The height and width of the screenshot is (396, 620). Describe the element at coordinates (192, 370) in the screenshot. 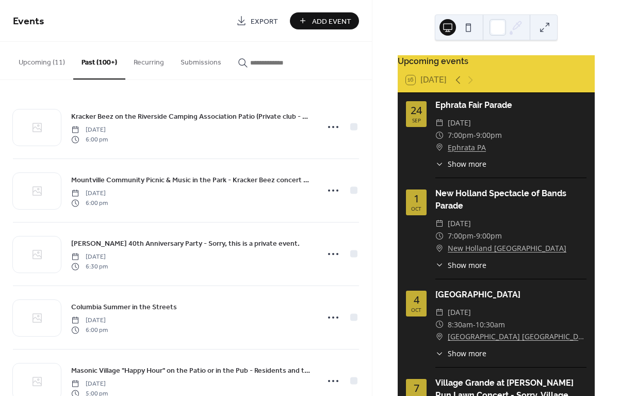

I see `span: Masonic Village "Happy Hour" on the Patio or in the Pub - Residents and their guests only!` at that location.